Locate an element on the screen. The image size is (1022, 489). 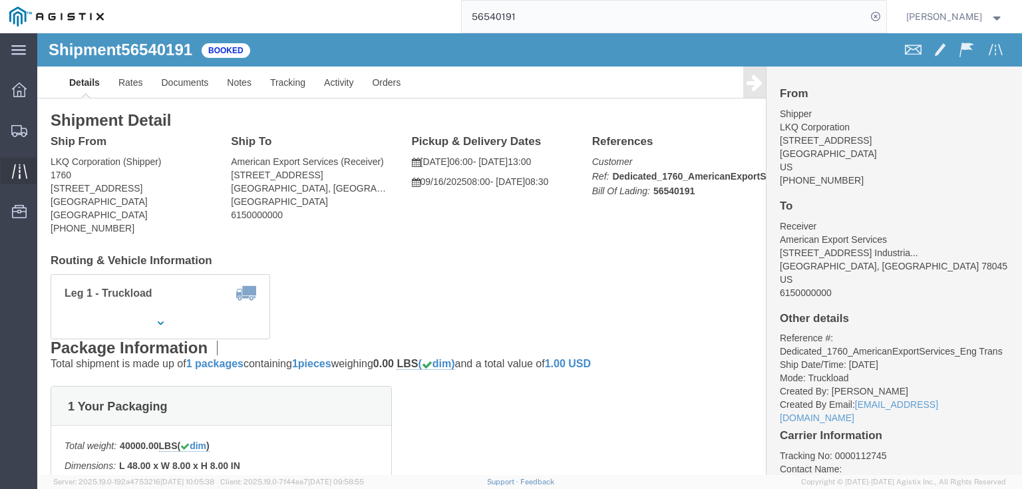
span: Server: 2025.19.0-192a4753216 is located at coordinates (134, 482).